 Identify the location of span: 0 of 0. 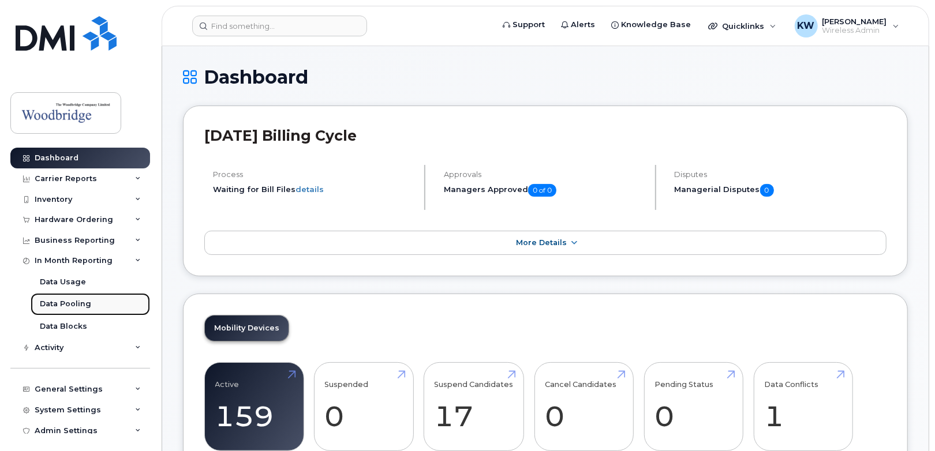
(542, 190).